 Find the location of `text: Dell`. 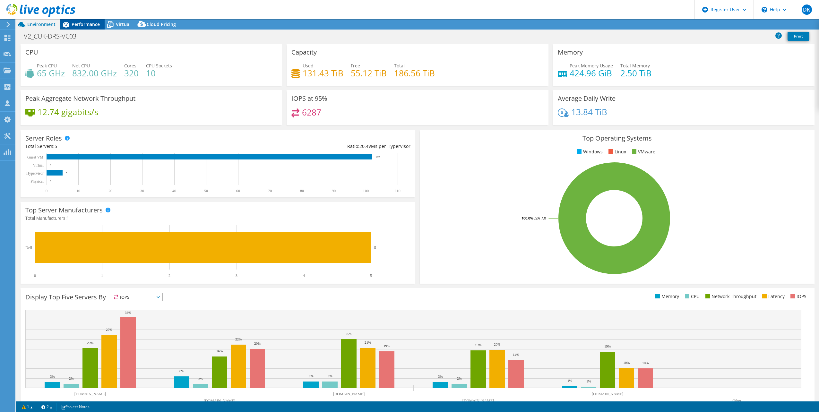

text: Dell is located at coordinates (29, 248).